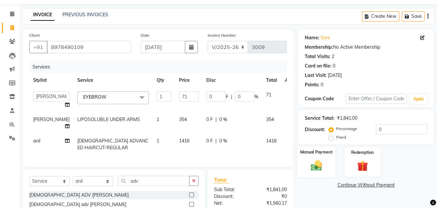 The width and height of the screenshot is (437, 208). I want to click on div: ₹1,560.17, so click(271, 203).